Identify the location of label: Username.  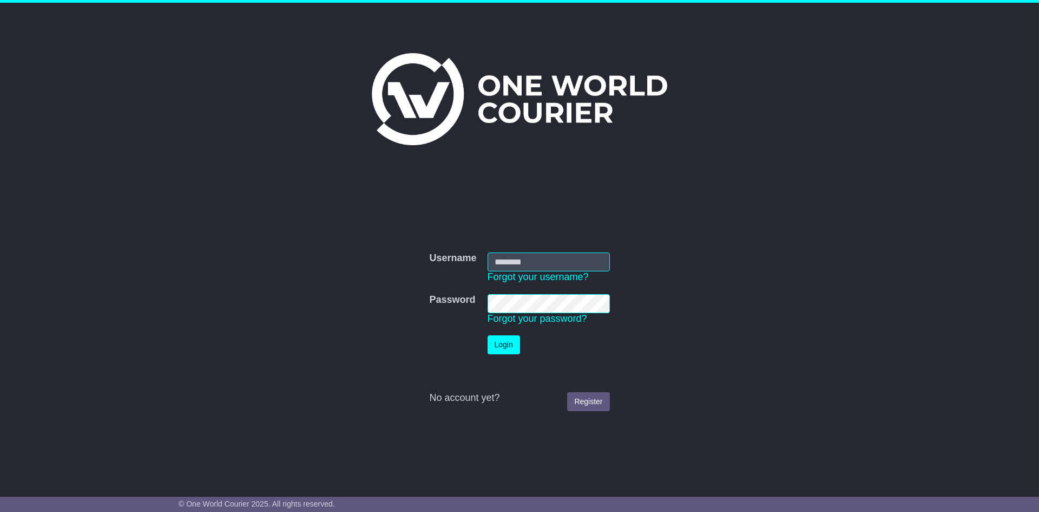
(453, 258).